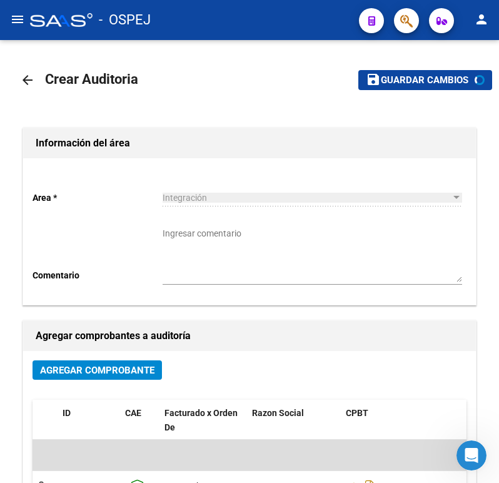 The image size is (499, 483). Describe the element at coordinates (139, 420) in the screenshot. I see `datatable-header-cell: CAE` at that location.